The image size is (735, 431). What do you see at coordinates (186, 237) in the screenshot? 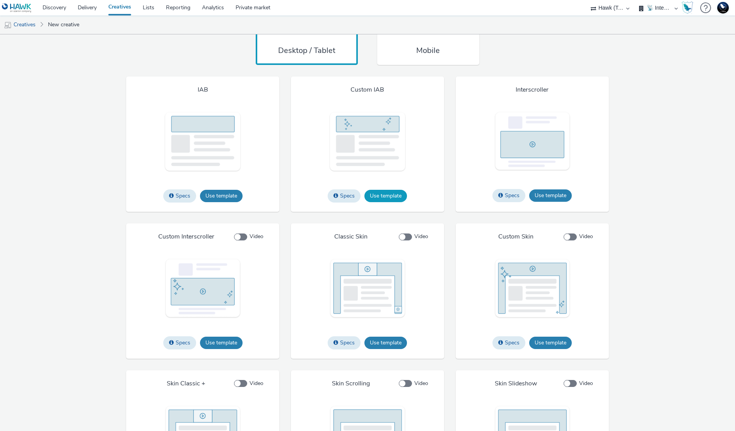
I see `h4: Custom Interscroller` at bounding box center [186, 237].